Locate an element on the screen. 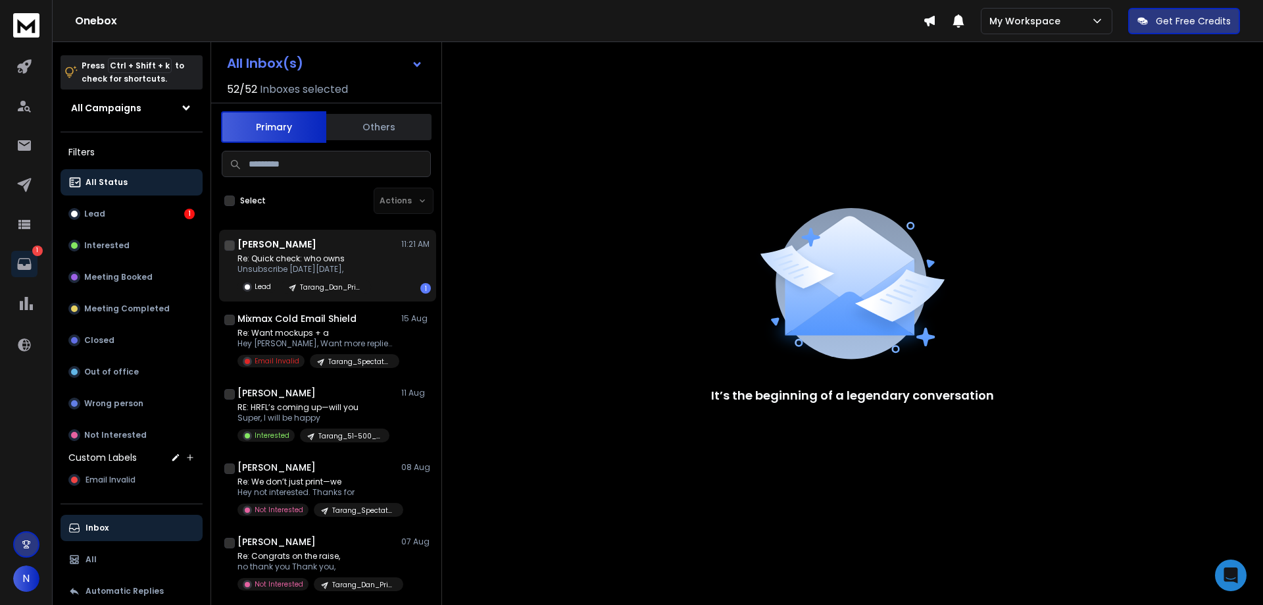  span: N is located at coordinates (26, 578).